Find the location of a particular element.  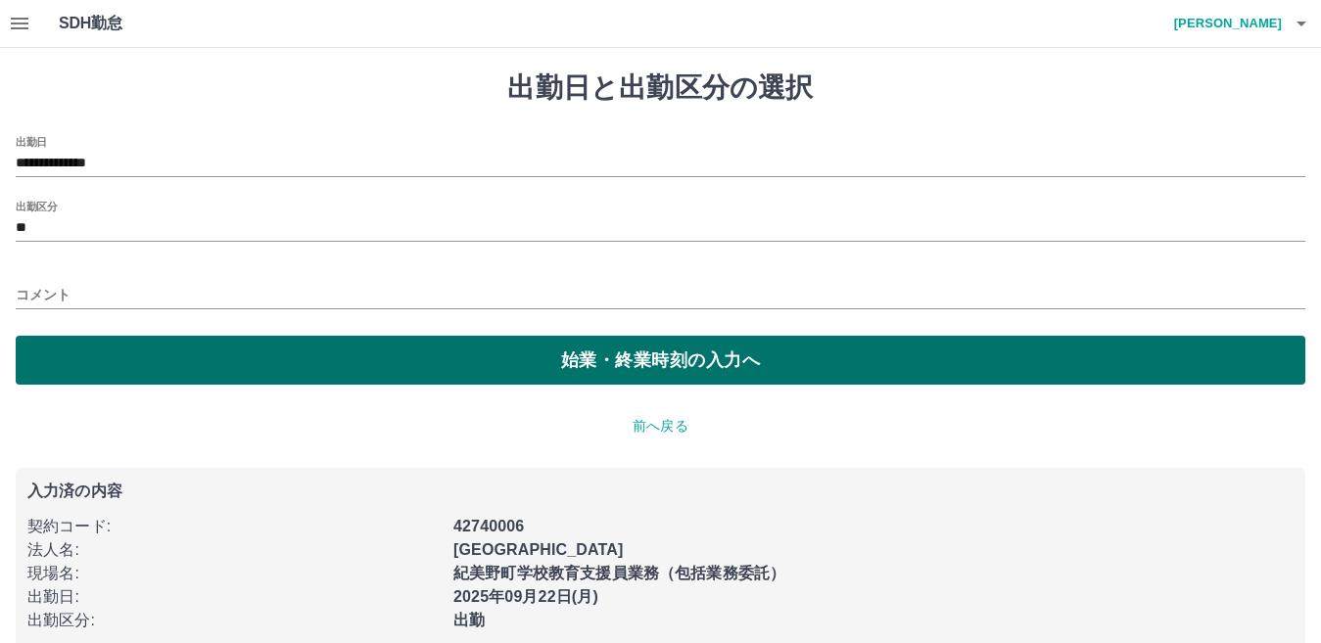

p: 契約コード : is located at coordinates (234, 527).